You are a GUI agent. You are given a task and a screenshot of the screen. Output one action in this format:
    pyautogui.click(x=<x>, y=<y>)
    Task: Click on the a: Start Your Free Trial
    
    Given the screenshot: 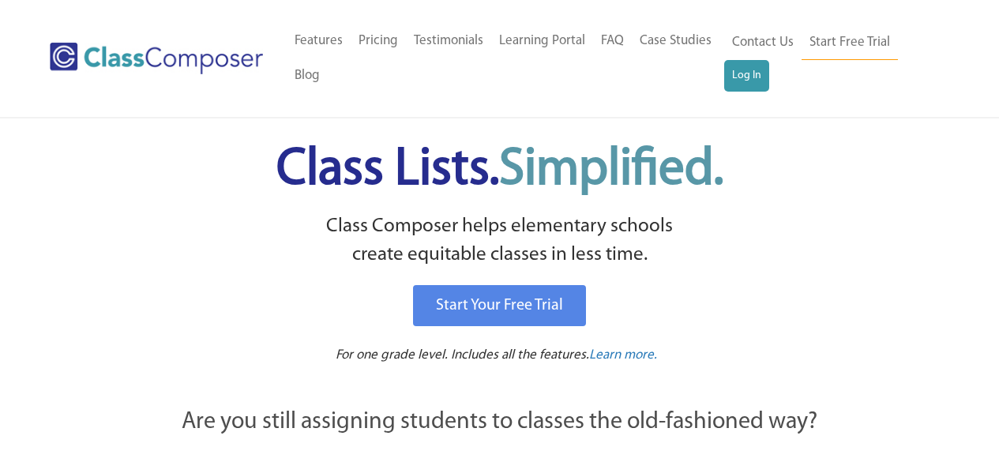 What is the action you would take?
    pyautogui.click(x=499, y=306)
    